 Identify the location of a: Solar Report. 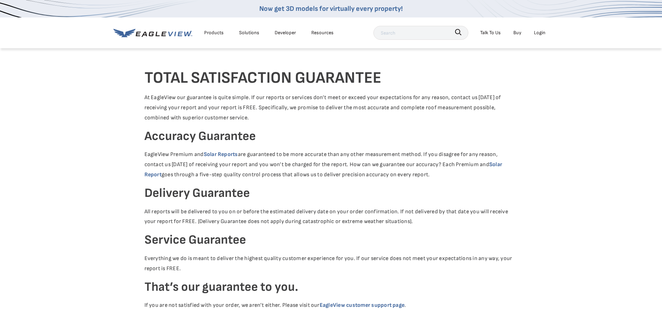
(323, 170).